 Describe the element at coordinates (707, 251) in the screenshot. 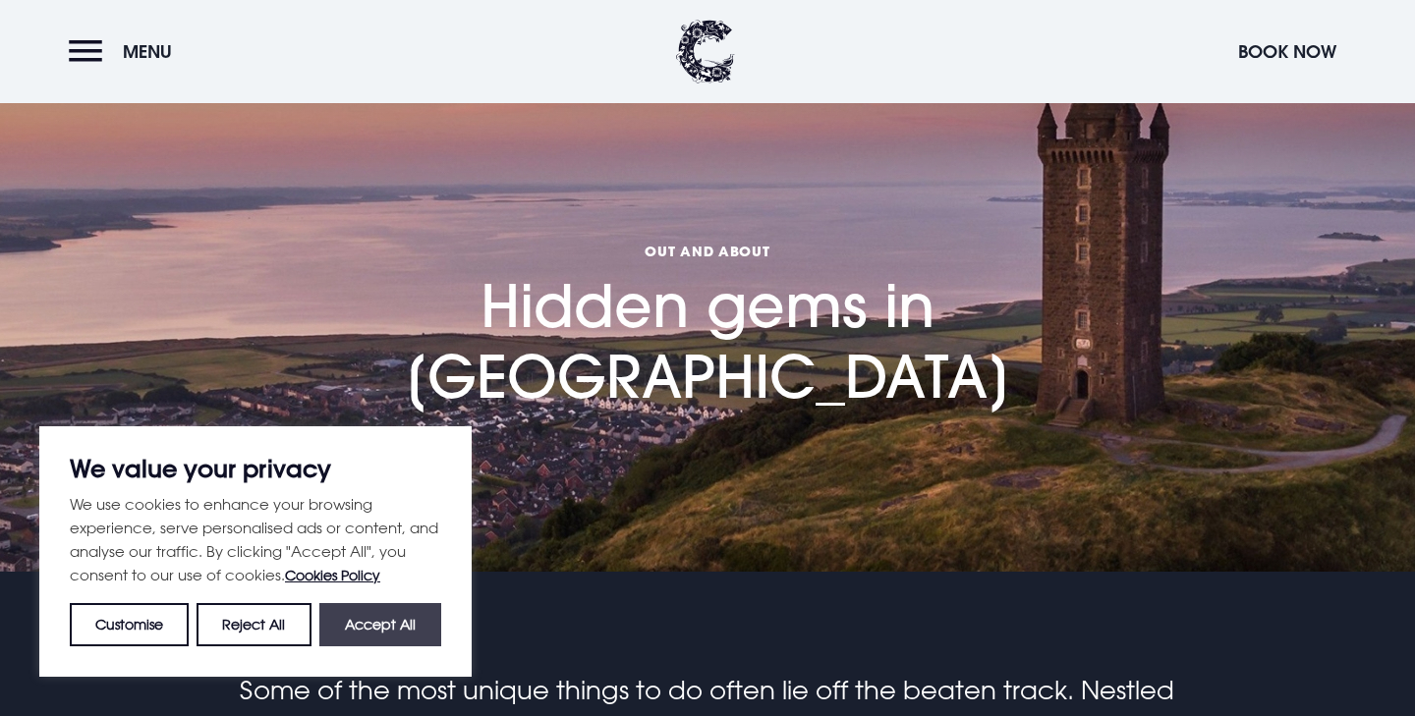

I see `span: Out and About` at that location.